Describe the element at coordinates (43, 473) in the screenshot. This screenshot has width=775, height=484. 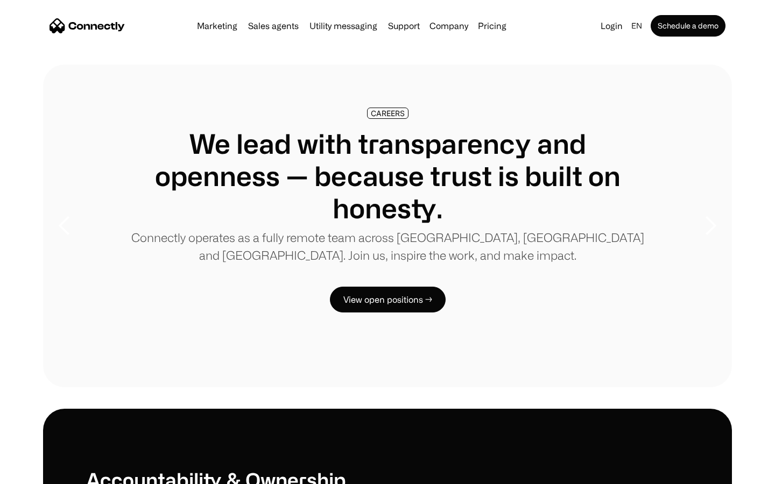
I see `ul: Language list` at that location.